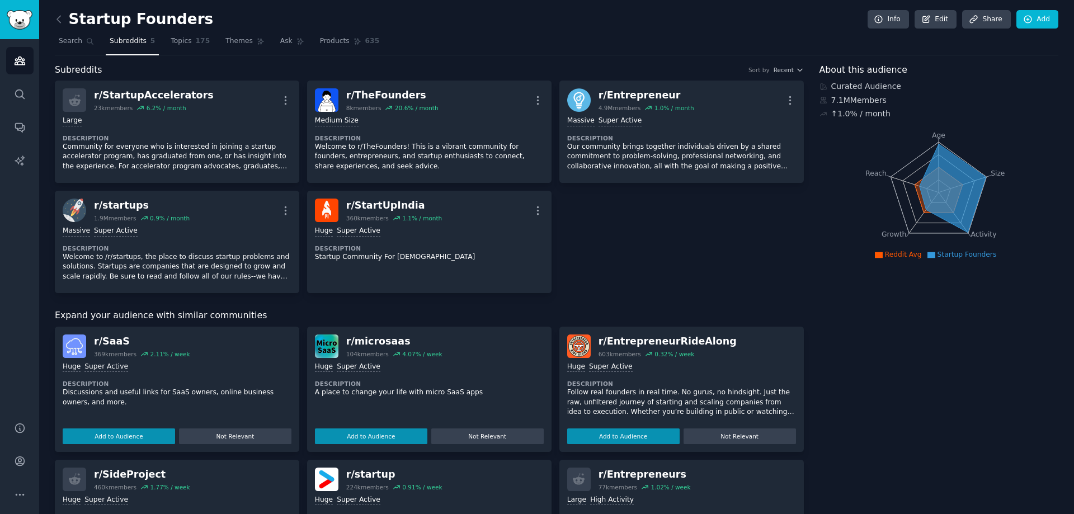 The height and width of the screenshot is (514, 1074). What do you see at coordinates (644, 474) in the screenshot?
I see `div: r/ Entrepreneurs` at bounding box center [644, 474].